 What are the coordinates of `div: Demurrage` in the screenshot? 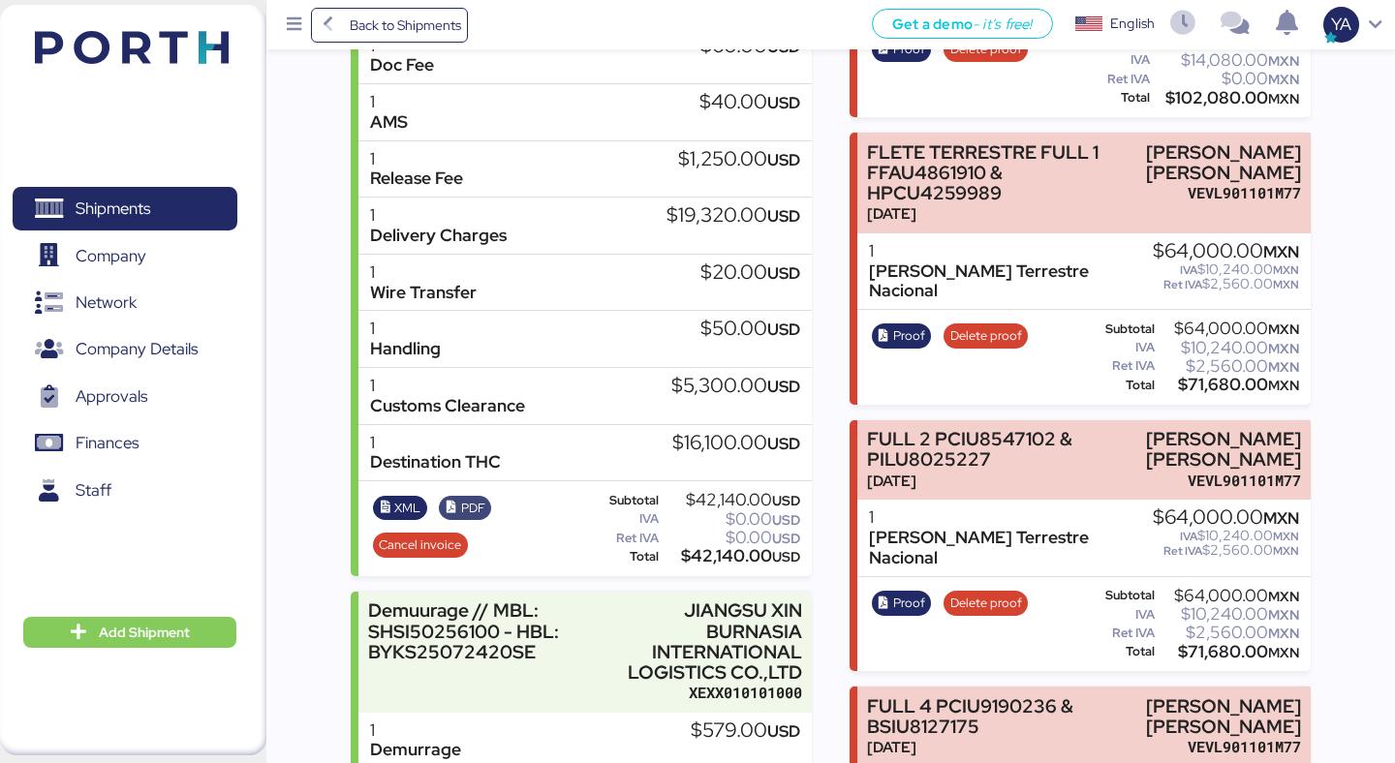 It's located at (416, 750).